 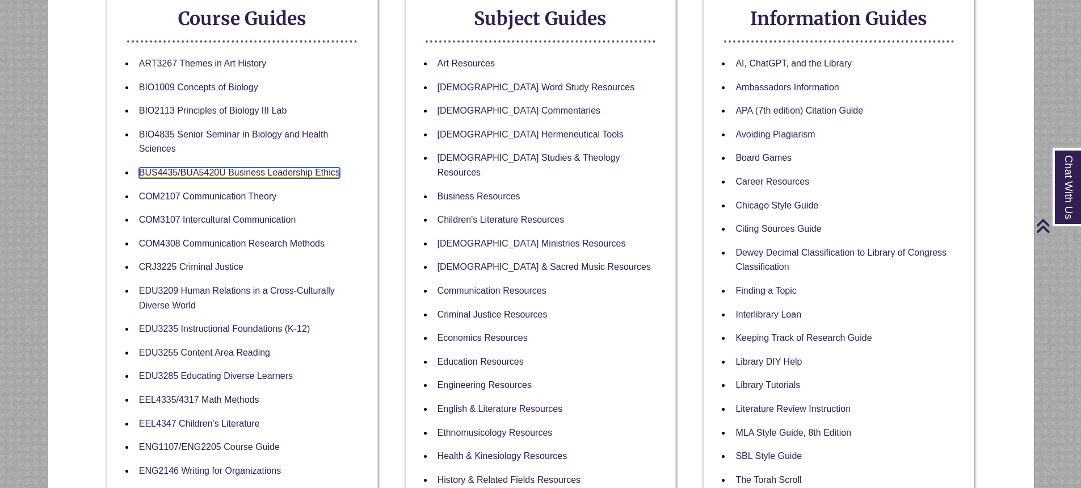 I want to click on a: Ambassadors Information, so click(x=787, y=87).